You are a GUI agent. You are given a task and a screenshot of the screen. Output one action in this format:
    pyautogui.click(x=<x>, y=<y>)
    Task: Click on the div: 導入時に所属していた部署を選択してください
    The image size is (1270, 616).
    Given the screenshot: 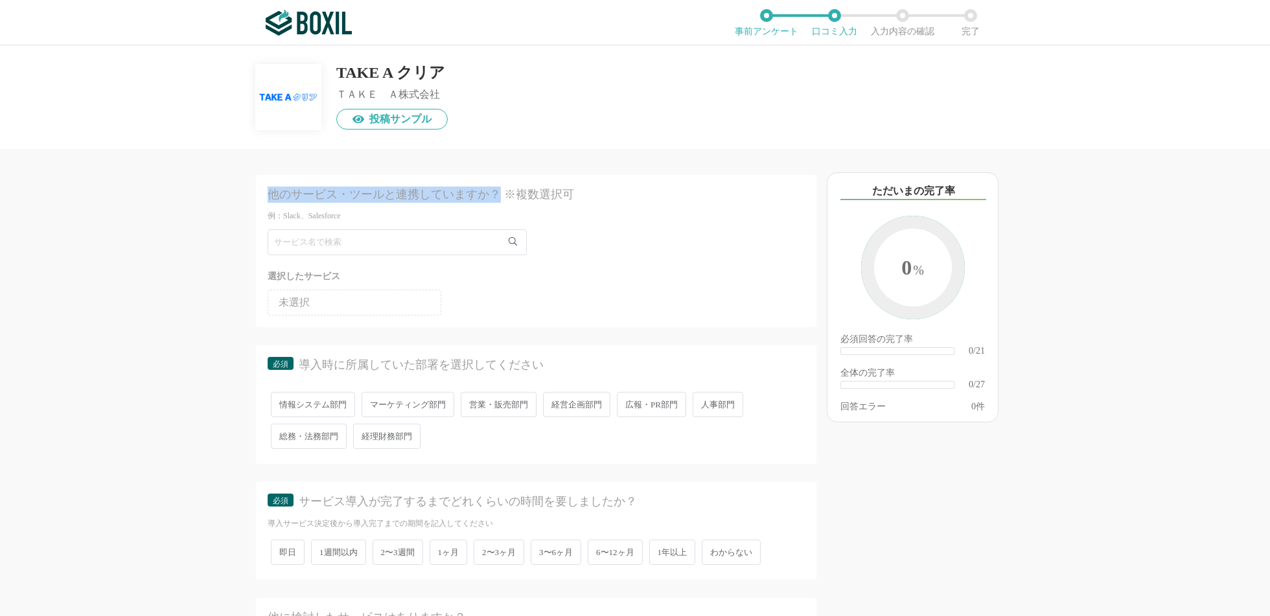 What is the action you would take?
    pyautogui.click(x=540, y=365)
    